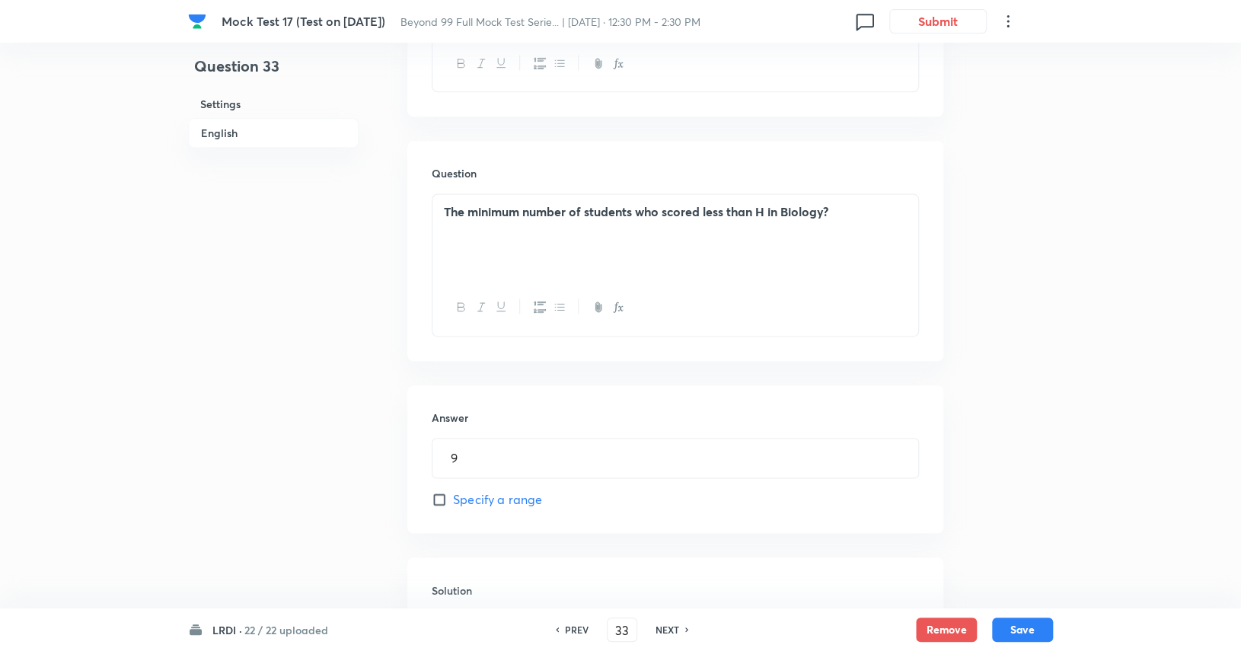 This screenshot has width=1241, height=651. I want to click on h6: Answer, so click(675, 417).